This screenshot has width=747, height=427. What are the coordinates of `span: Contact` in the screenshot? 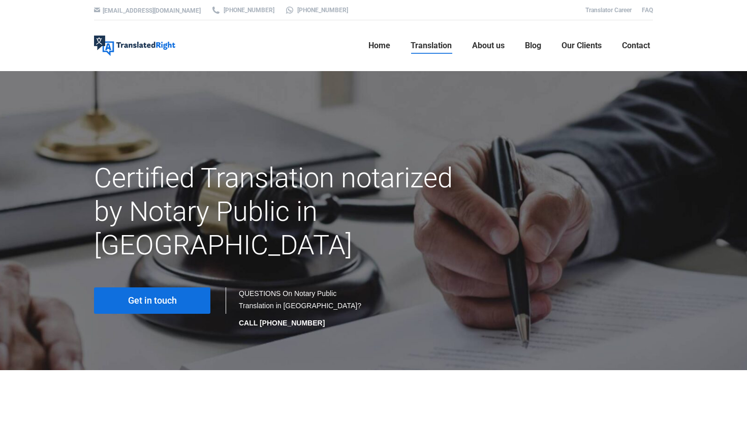 It's located at (636, 46).